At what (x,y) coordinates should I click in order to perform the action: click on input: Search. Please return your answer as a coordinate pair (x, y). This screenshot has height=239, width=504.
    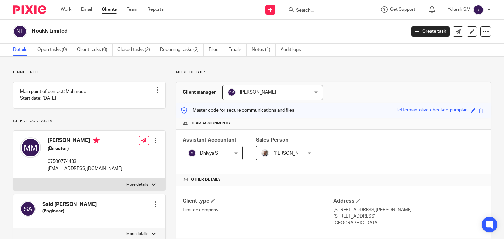
    Looking at the image, I should click on (325, 11).